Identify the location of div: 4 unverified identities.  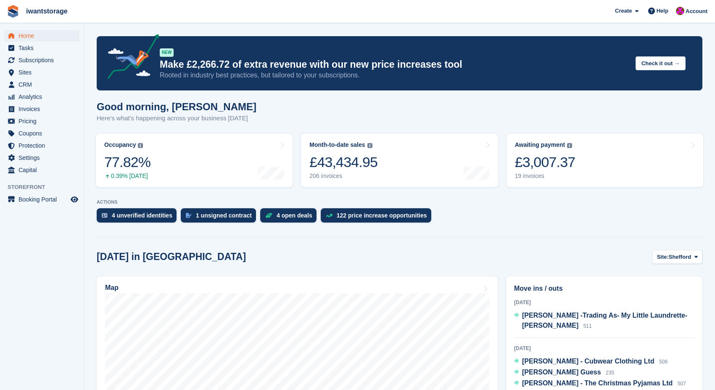
(142, 215).